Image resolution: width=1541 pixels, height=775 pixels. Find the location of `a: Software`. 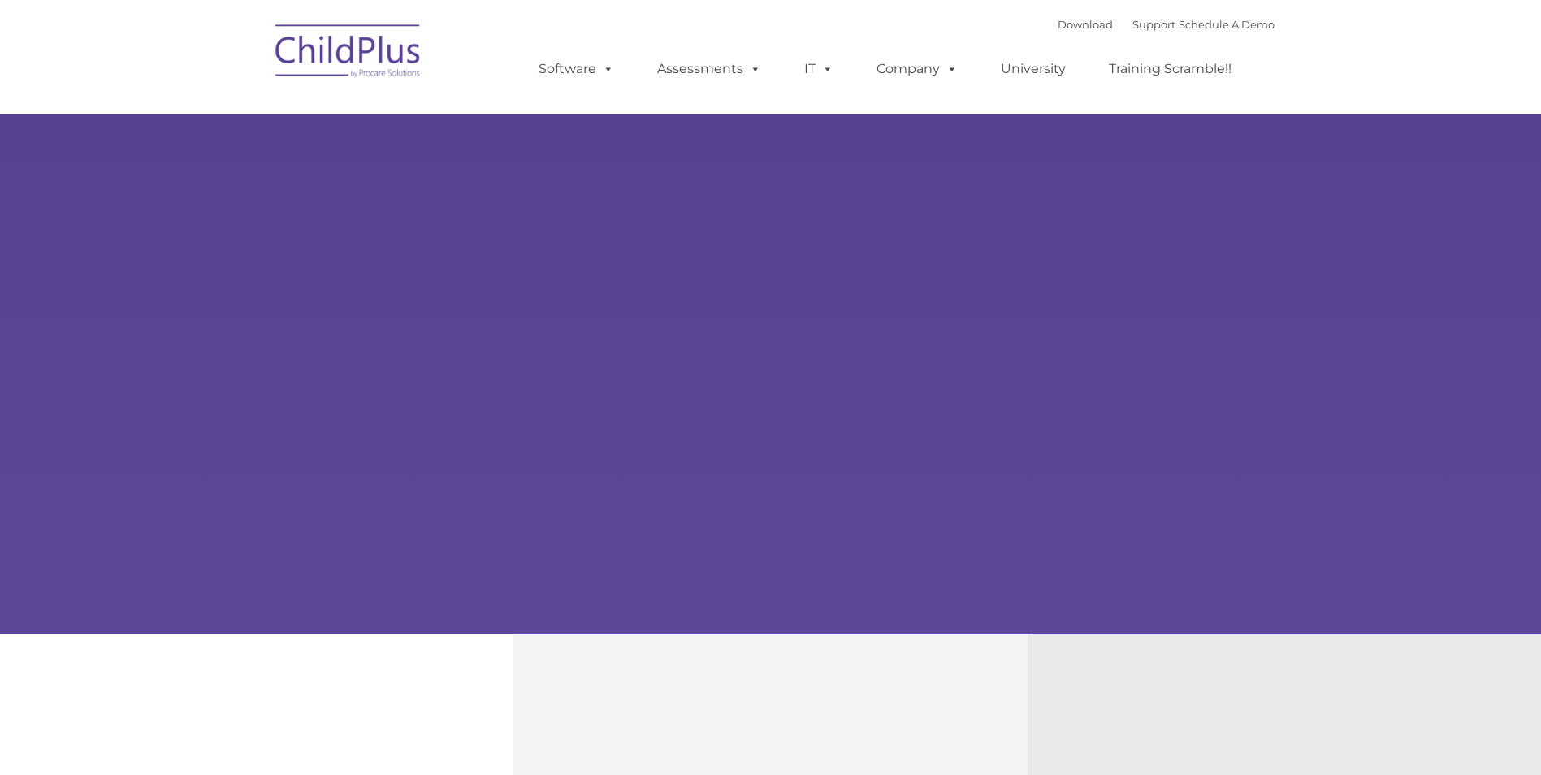

a: Software is located at coordinates (576, 69).